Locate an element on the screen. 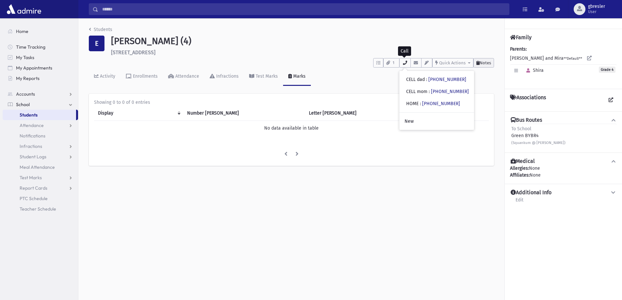 The width and height of the screenshot is (622, 300). th: Letter Mark is located at coordinates (357, 113).